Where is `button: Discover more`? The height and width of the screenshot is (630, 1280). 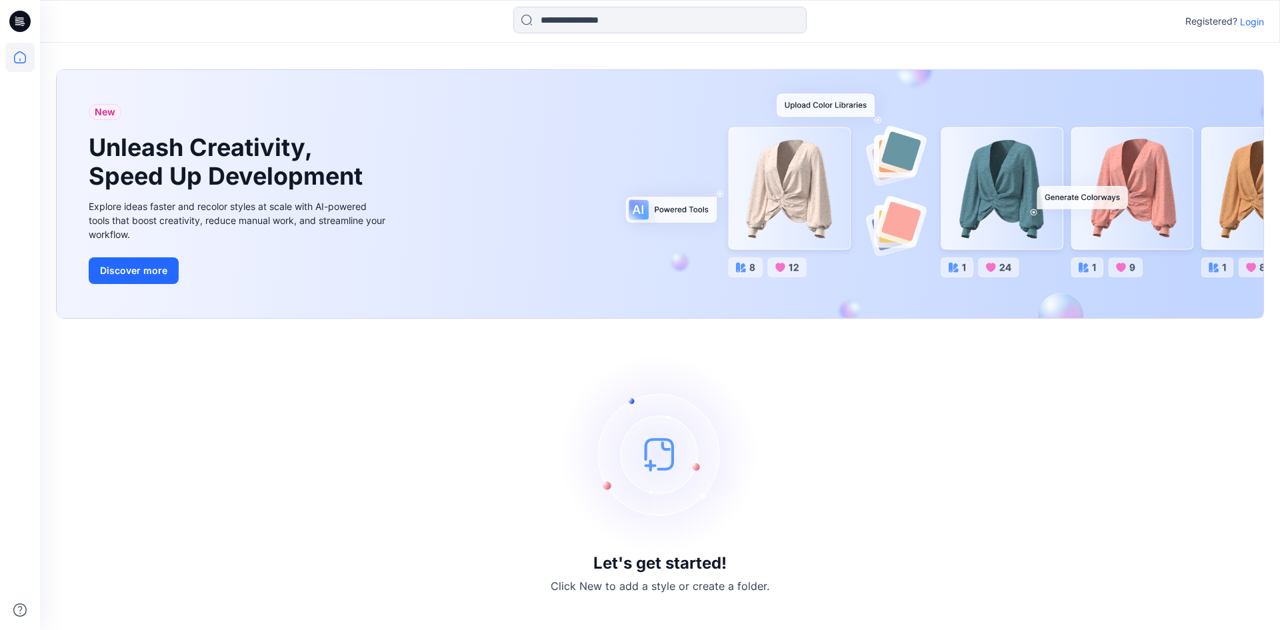 button: Discover more is located at coordinates (133, 271).